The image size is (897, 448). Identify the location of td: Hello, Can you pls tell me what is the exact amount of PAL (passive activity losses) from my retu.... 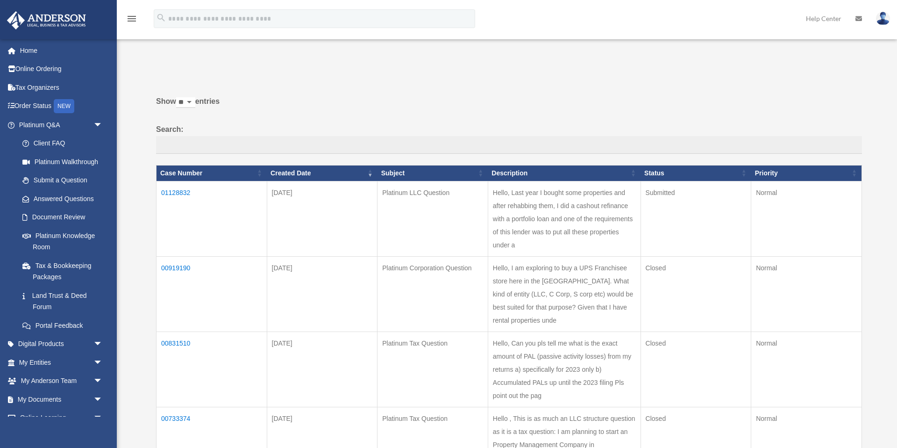
(564, 369).